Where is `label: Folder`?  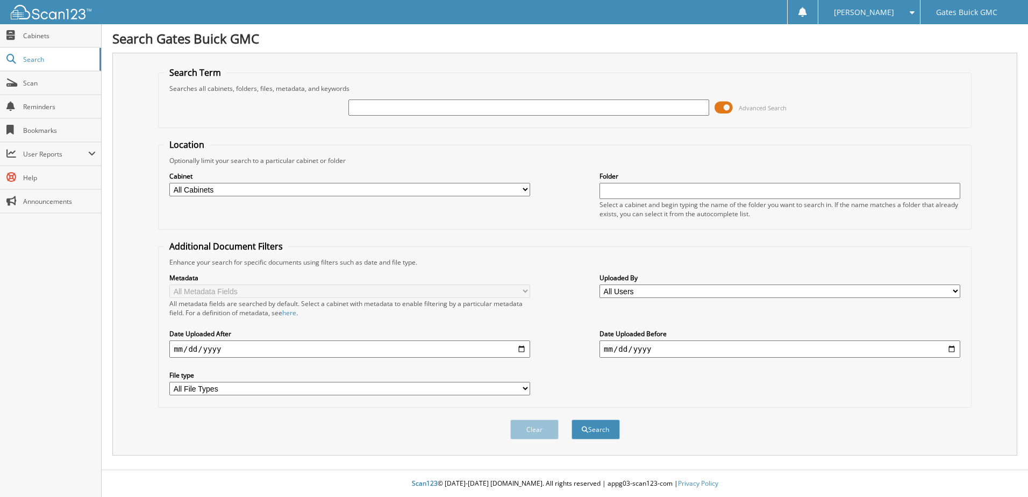 label: Folder is located at coordinates (780, 176).